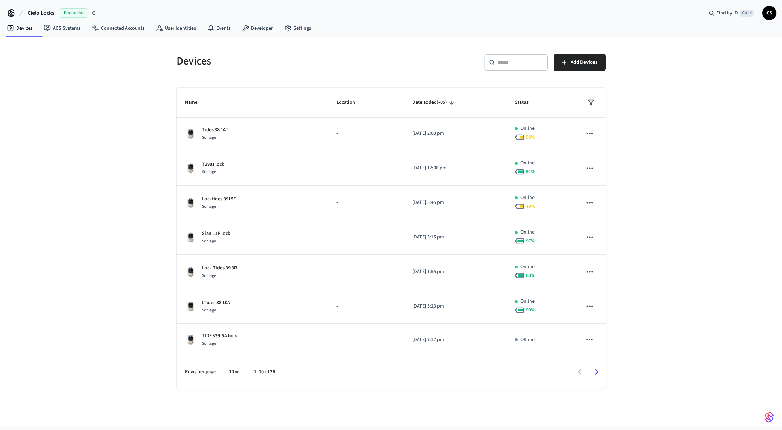 The height and width of the screenshot is (430, 782). What do you see at coordinates (434, 102) in the screenshot?
I see `span: Date added(-05)` at bounding box center [434, 102].